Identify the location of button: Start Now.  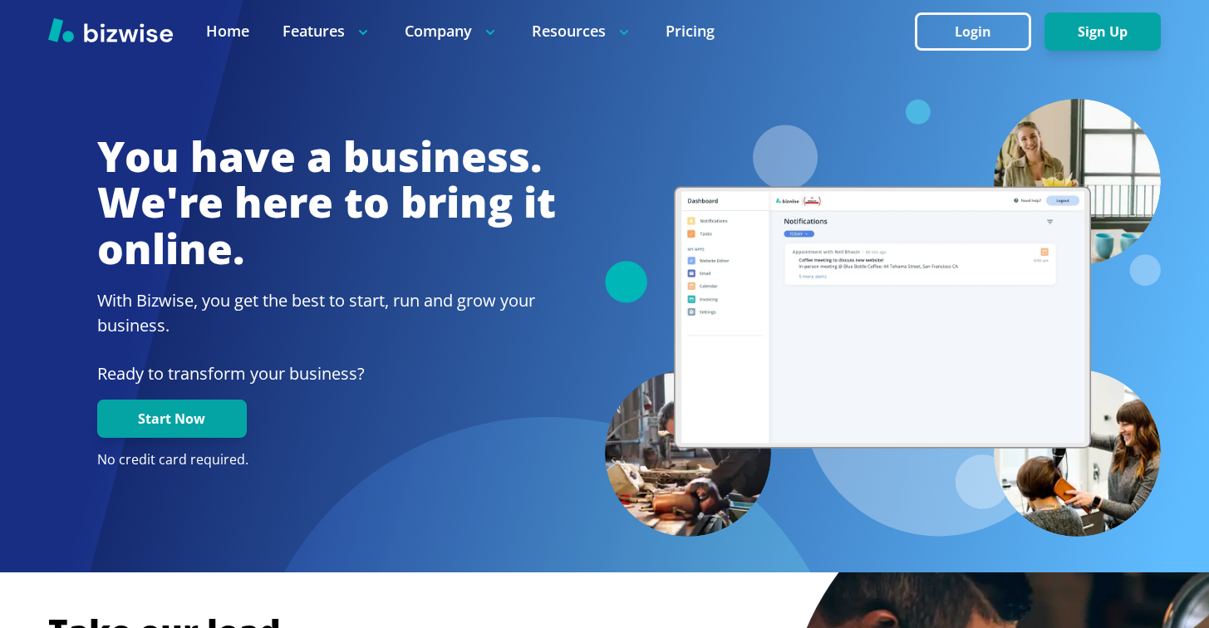
(172, 419).